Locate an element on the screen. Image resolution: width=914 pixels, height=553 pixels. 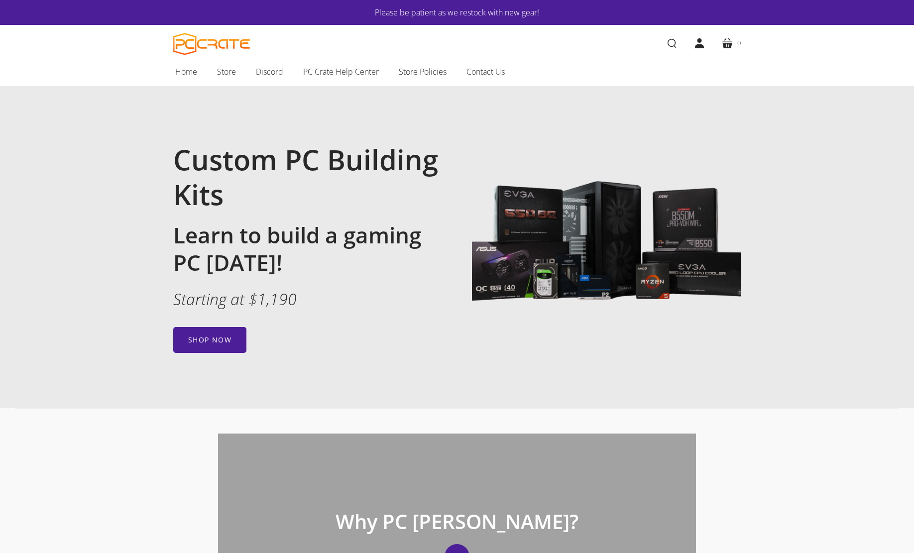
span: Home is located at coordinates (186, 72).